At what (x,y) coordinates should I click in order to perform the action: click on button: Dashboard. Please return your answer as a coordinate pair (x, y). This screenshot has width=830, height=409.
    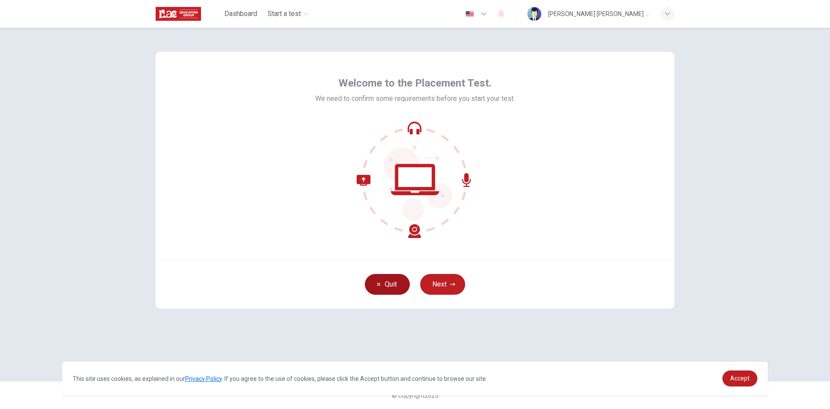
    Looking at the image, I should click on (241, 14).